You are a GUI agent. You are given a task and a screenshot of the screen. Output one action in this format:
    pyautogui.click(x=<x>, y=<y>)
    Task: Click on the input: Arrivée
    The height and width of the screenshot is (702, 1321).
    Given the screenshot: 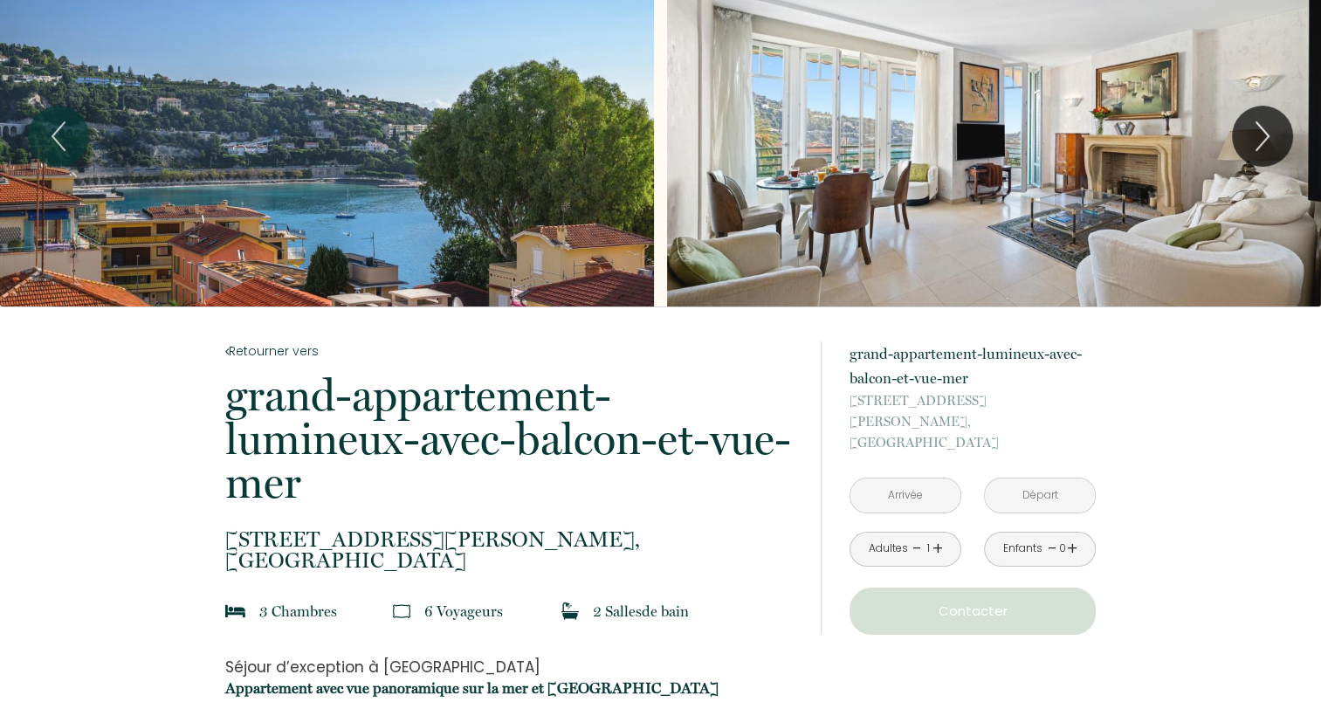 What is the action you would take?
    pyautogui.click(x=905, y=495)
    